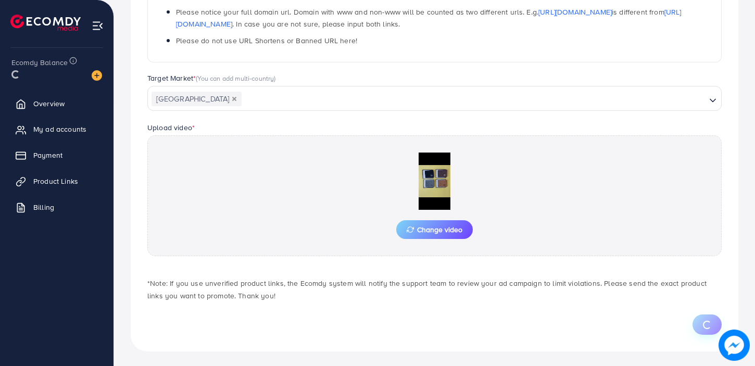  What do you see at coordinates (44, 207) in the screenshot?
I see `span: Billing` at bounding box center [44, 207].